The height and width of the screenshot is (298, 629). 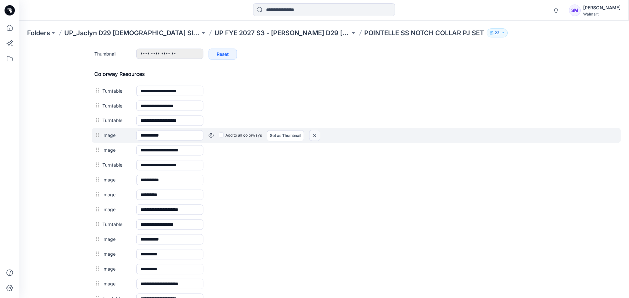 I want to click on p: POINTELLE SS NOTCH COLLAR PJ SET, so click(x=424, y=33).